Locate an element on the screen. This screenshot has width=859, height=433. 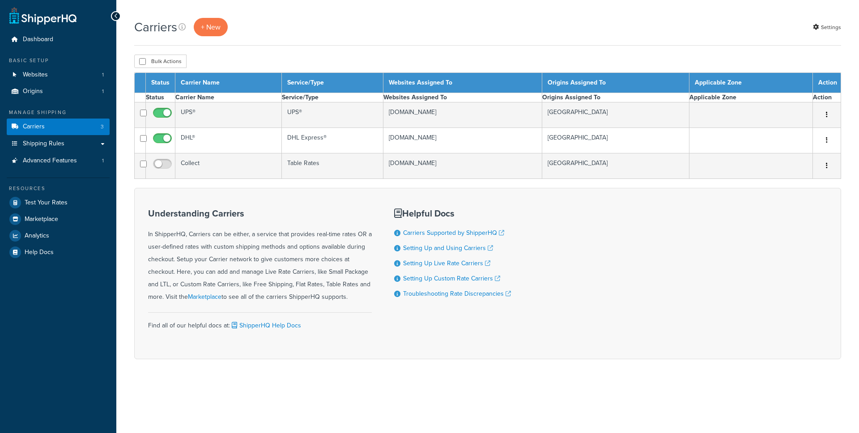
a: ShipperHQ Home is located at coordinates (43, 16).